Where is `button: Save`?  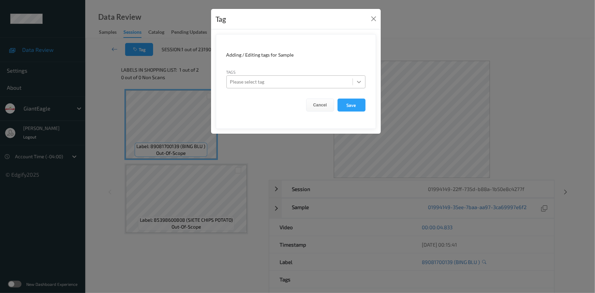
button: Save is located at coordinates (351, 105).